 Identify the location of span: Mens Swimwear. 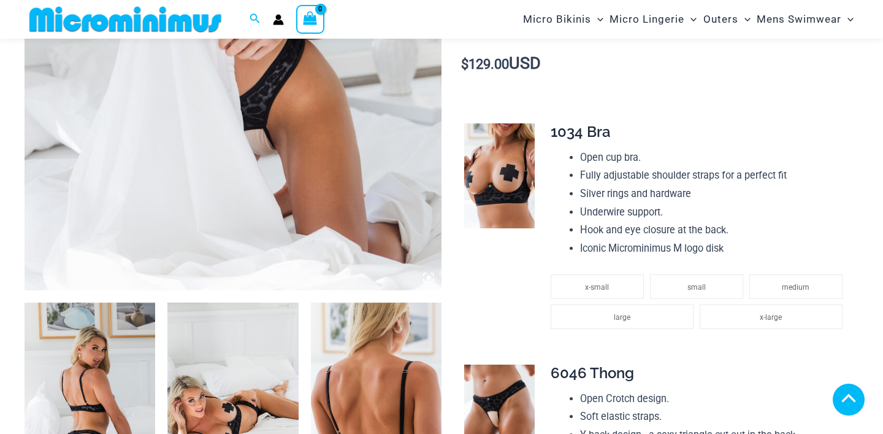
(799, 19).